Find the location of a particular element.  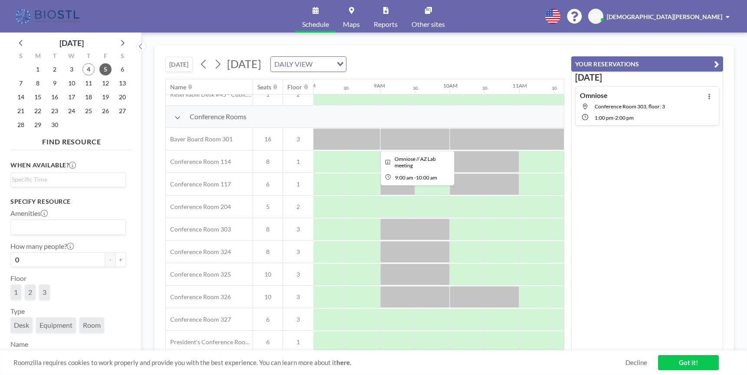

span: Monday, September 22, 2025 is located at coordinates (38, 111).